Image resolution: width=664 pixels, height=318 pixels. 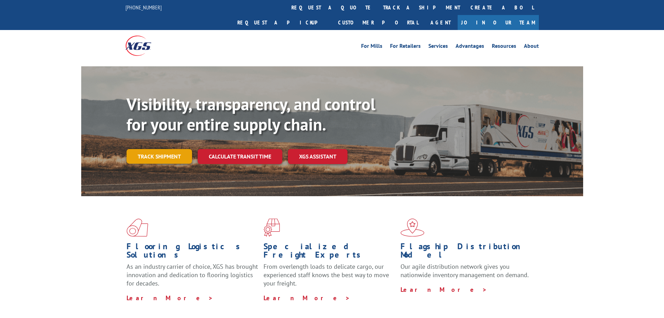 What do you see at coordinates (405, 47) in the screenshot?
I see `a: For Retailers` at bounding box center [405, 47].